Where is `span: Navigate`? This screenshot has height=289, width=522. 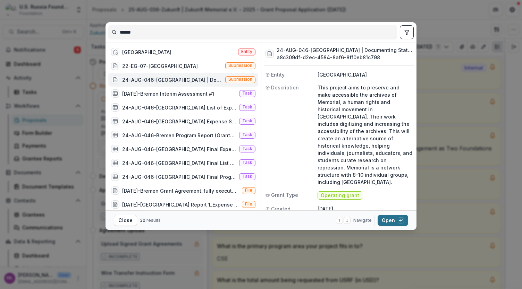
span: Navigate is located at coordinates (362, 221).